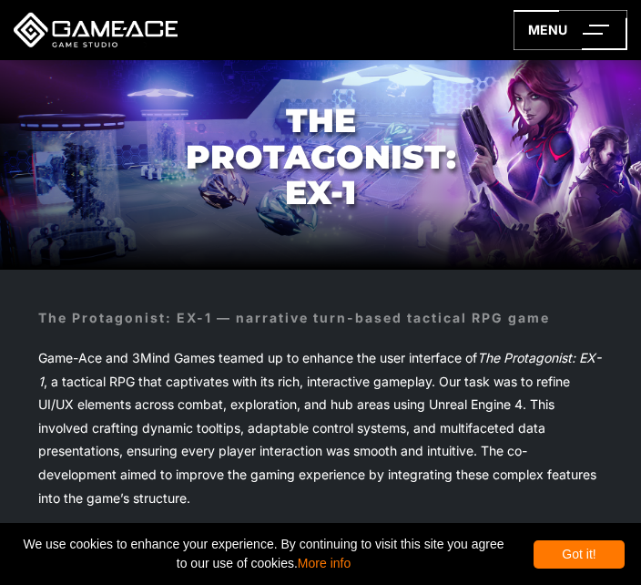 The image size is (641, 585). Describe the element at coordinates (321, 157) in the screenshot. I see `h1: The Protagonist: EX-1` at that location.